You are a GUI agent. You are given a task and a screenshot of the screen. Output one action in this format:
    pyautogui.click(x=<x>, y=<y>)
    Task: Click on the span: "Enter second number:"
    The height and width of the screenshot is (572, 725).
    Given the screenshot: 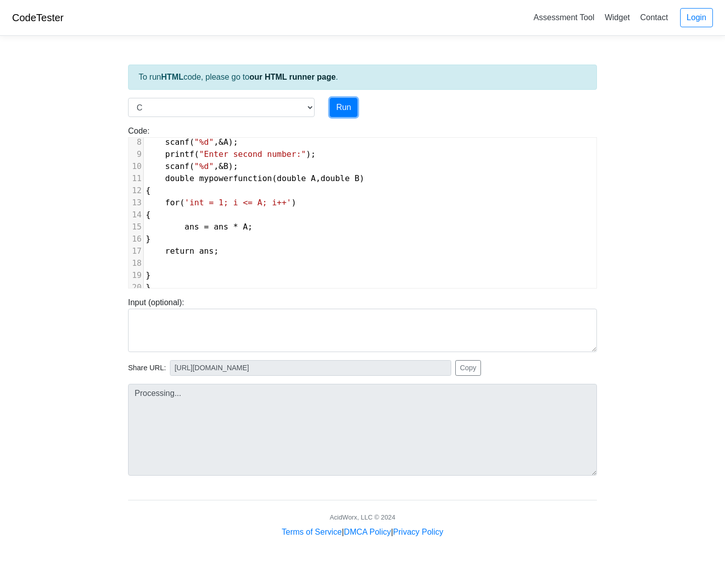 What is the action you would take?
    pyautogui.click(x=253, y=154)
    